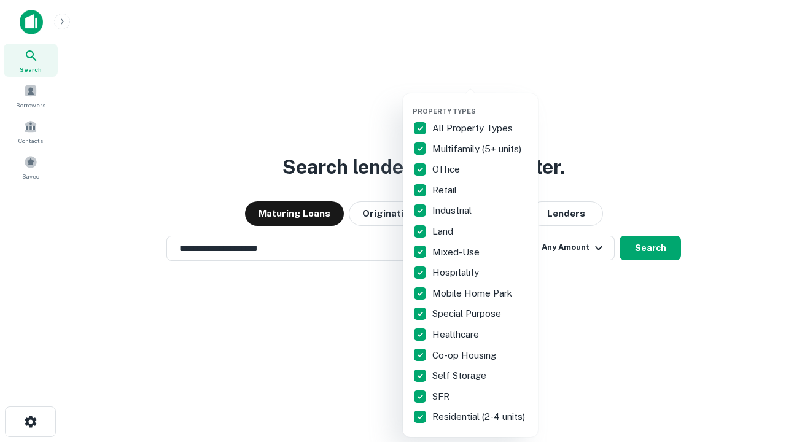 The image size is (786, 442). Describe the element at coordinates (473, 128) in the screenshot. I see `p: All Property Types` at that location.